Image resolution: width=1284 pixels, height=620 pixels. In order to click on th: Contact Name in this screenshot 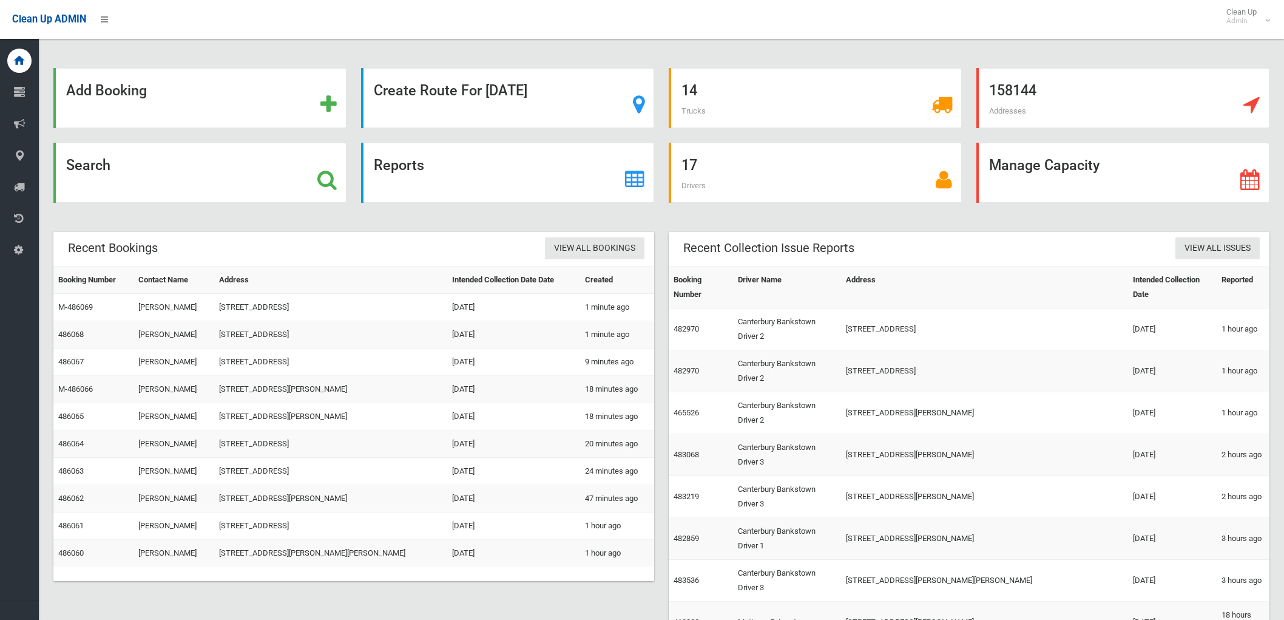, I will do `click(174, 280)`.